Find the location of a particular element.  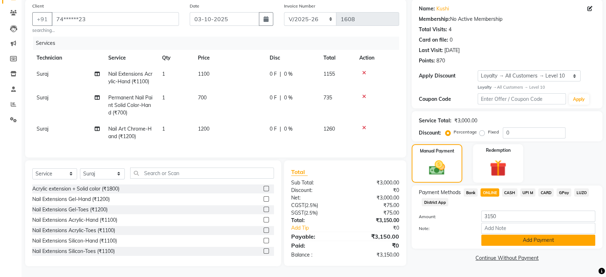

div: Name: is located at coordinates (427, 9).